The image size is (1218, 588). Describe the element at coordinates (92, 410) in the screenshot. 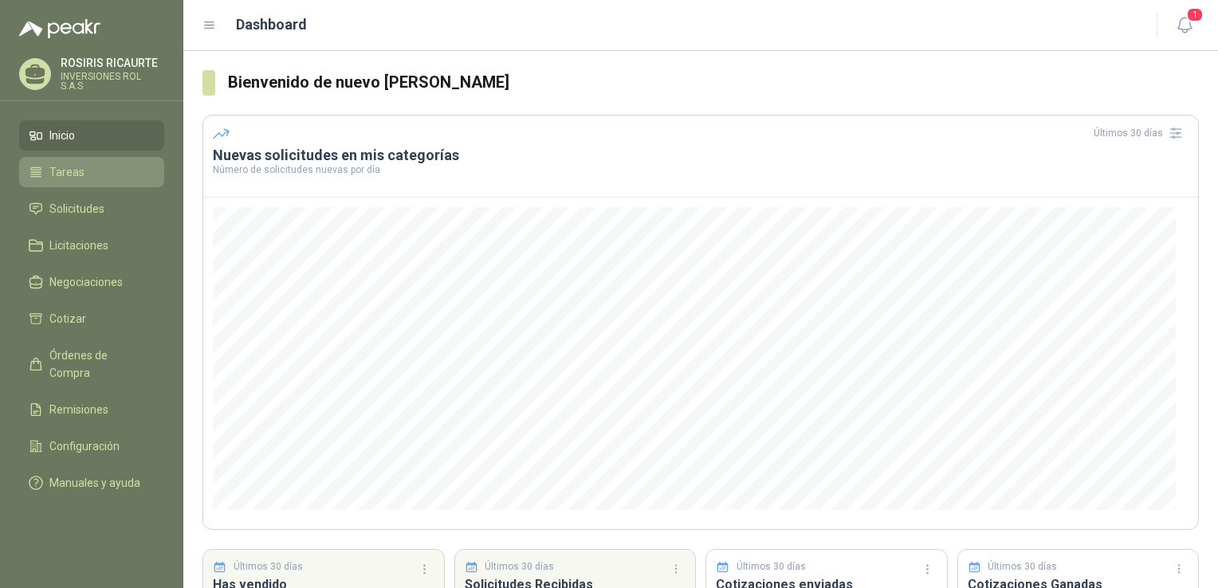

I see `a: Remisiones` at that location.